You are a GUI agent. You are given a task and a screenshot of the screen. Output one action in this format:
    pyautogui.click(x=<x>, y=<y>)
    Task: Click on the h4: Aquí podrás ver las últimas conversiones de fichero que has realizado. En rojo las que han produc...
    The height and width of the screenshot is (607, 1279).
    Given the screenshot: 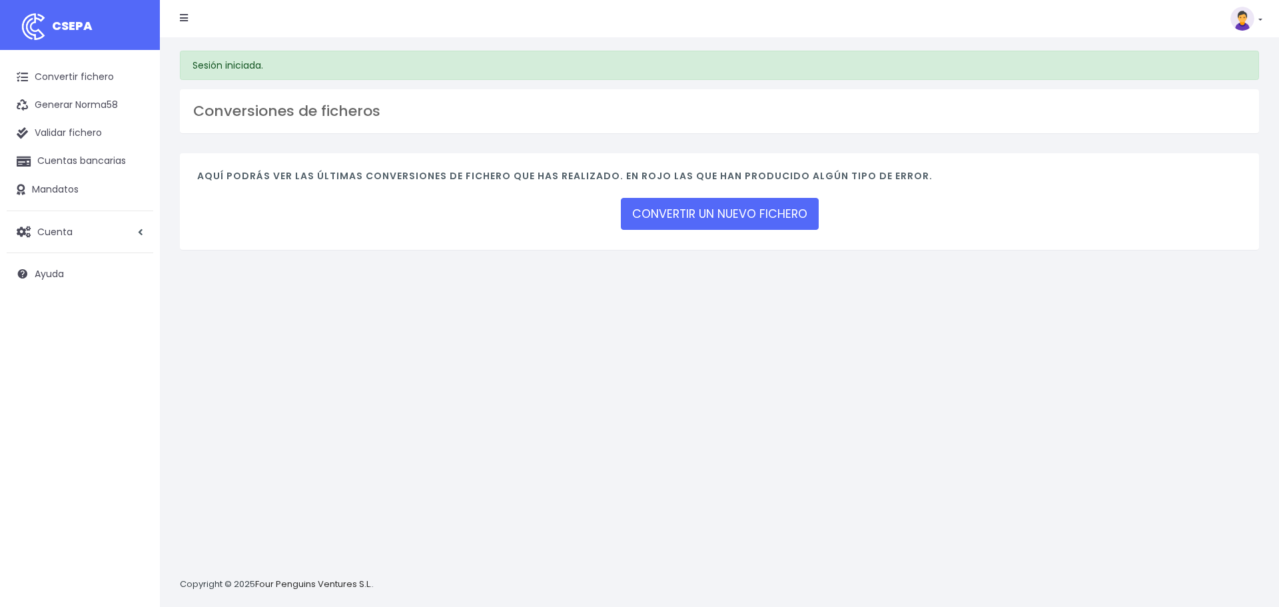 What is the action you would take?
    pyautogui.click(x=719, y=179)
    